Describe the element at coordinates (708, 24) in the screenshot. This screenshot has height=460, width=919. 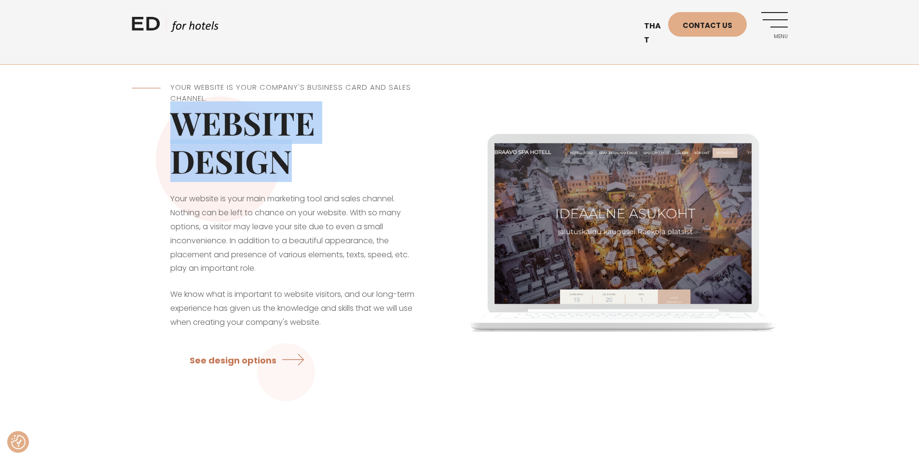
I see `a: Contact us` at that location.